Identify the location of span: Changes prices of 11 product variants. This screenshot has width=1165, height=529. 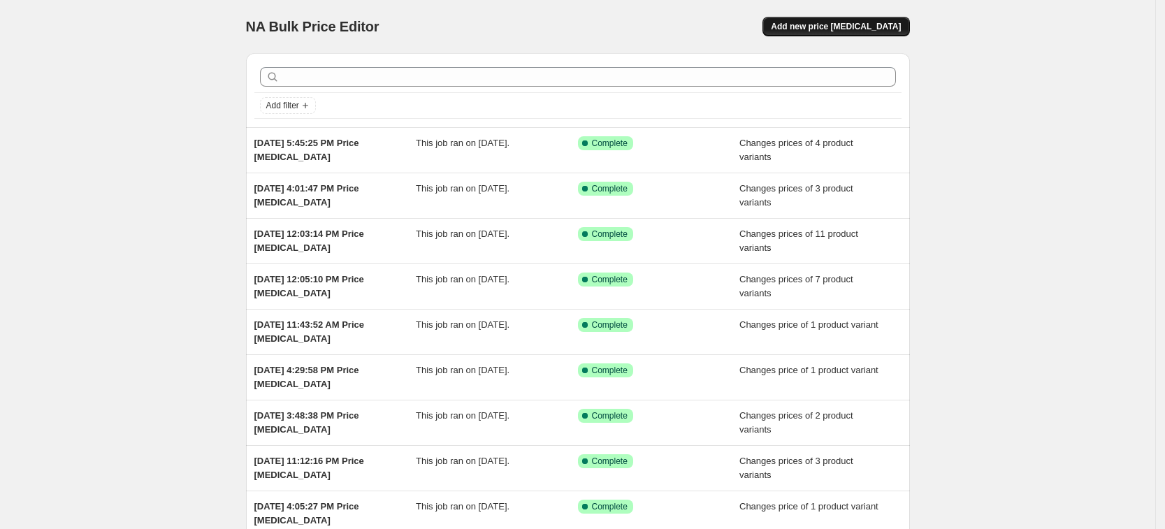
(799, 240).